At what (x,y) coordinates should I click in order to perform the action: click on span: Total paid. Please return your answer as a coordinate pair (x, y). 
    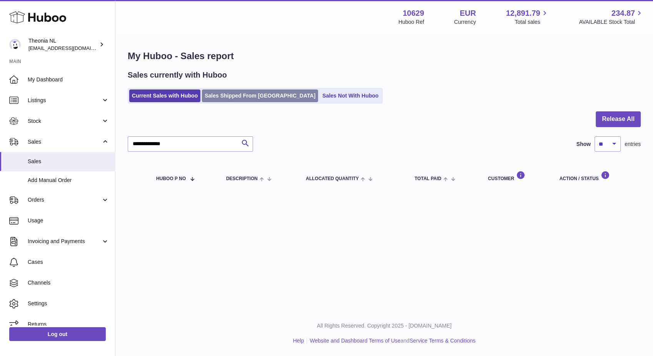
    Looking at the image, I should click on (428, 179).